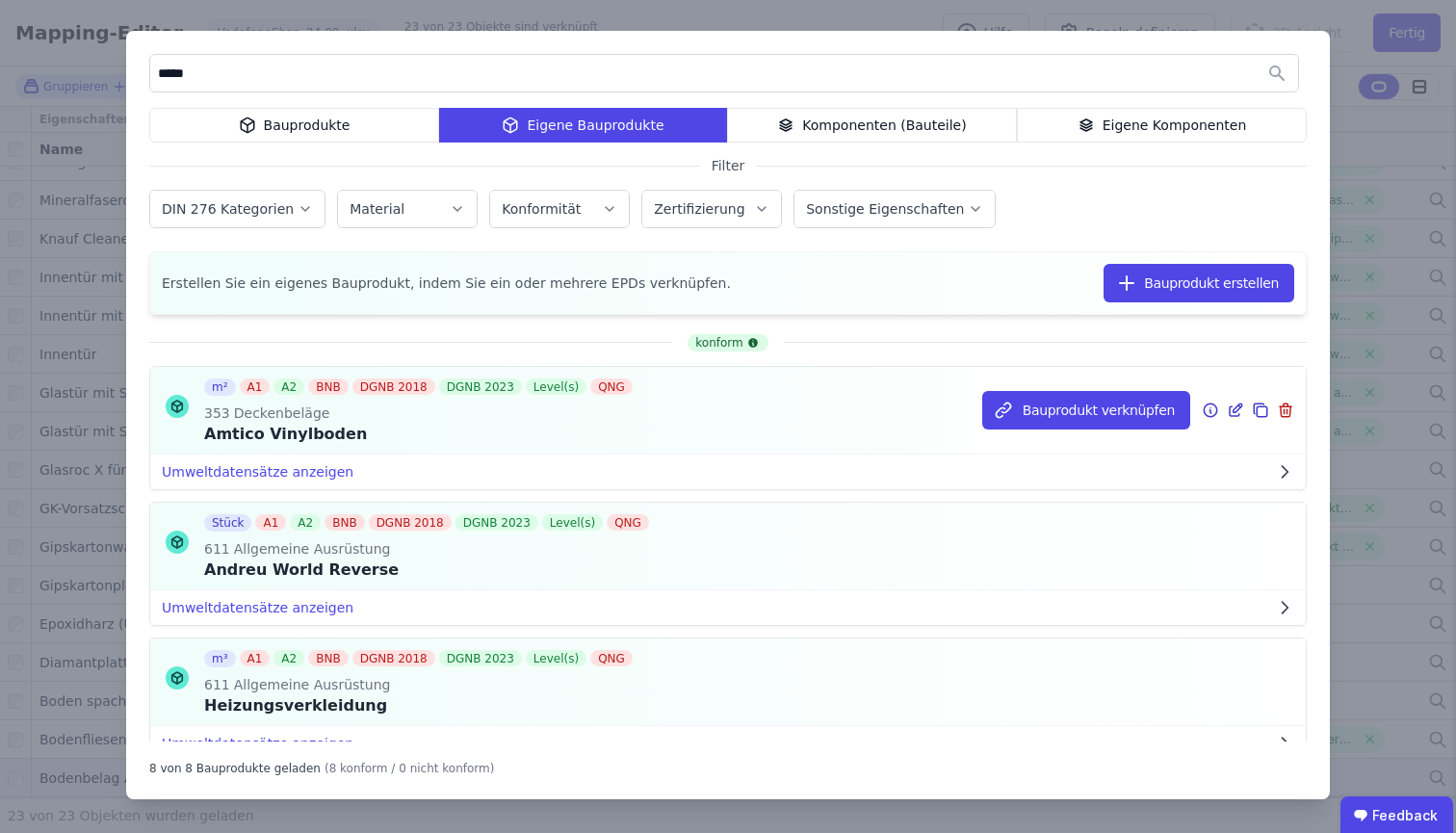  I want to click on label: DIN 276 Kategorien, so click(229, 209).